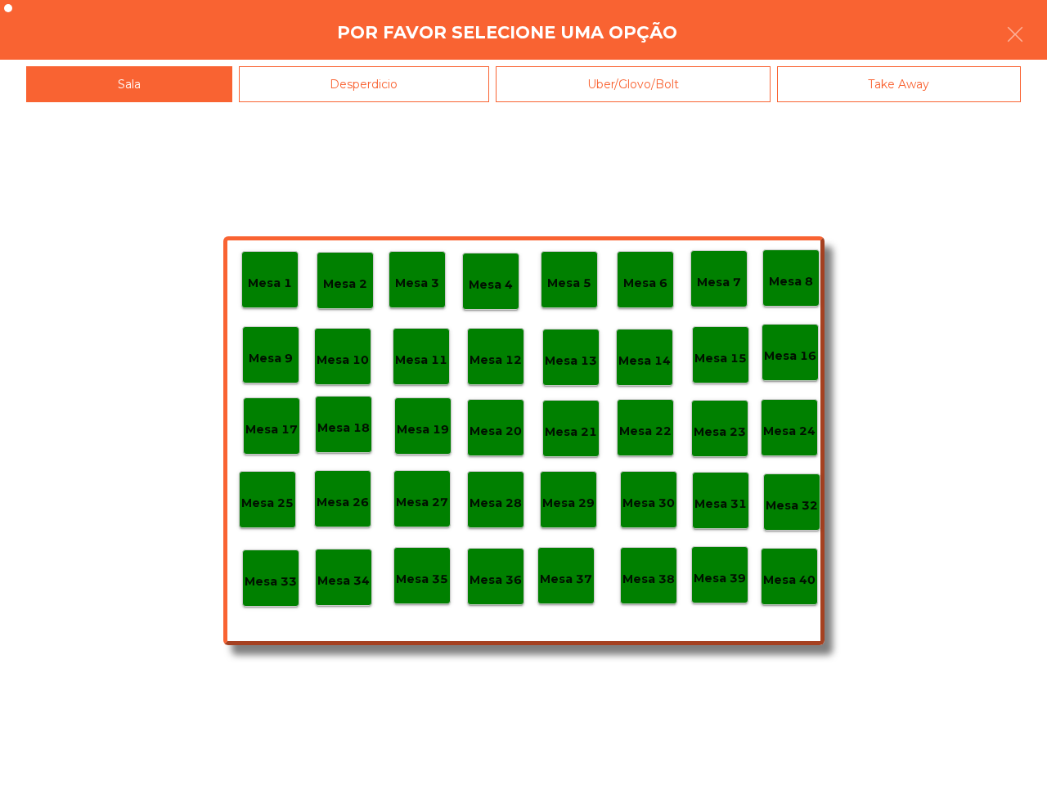 This screenshot has height=785, width=1047. Describe the element at coordinates (792, 505) in the screenshot. I see `p: Mesa 32` at that location.